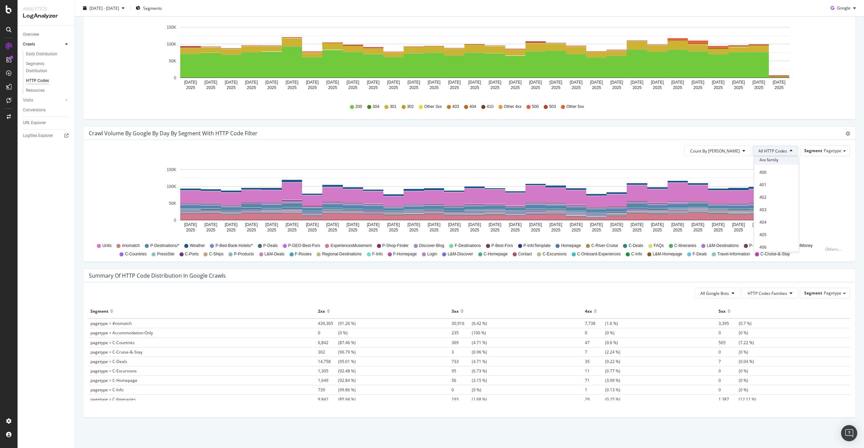  Describe the element at coordinates (604, 246) in the screenshot. I see `span: C-River-Cruise` at that location.